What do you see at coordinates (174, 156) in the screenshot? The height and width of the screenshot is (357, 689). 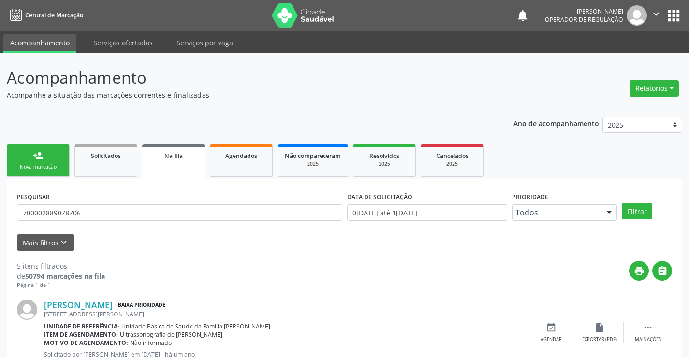 I see `span: Na fila` at bounding box center [174, 156].